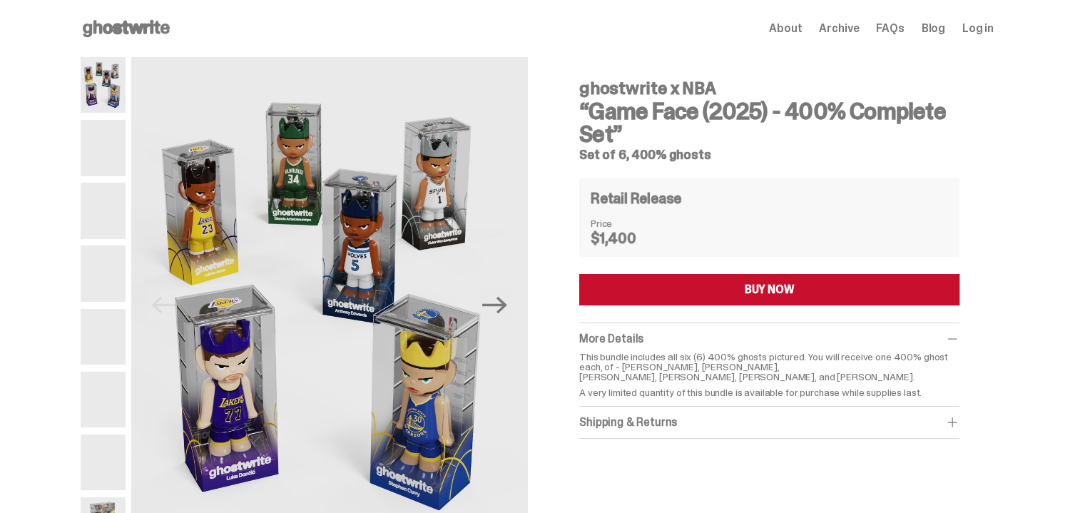 This screenshot has height=513, width=1085. What do you see at coordinates (785, 29) in the screenshot?
I see `span: About` at bounding box center [785, 29].